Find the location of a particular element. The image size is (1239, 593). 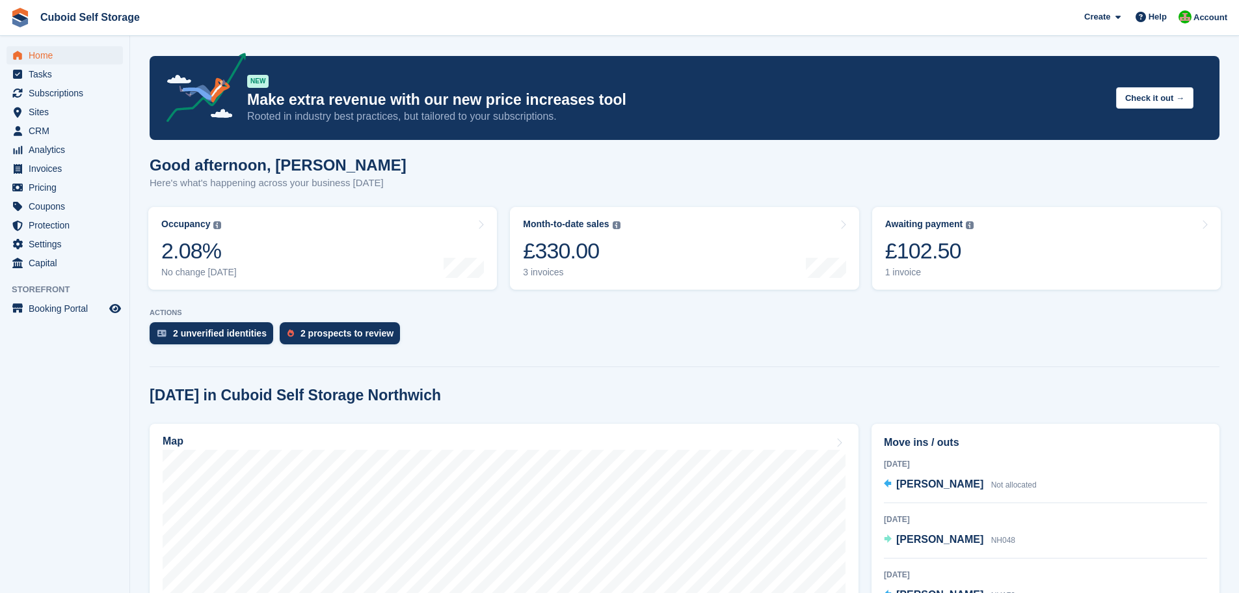

span: Help is located at coordinates (1158, 17).